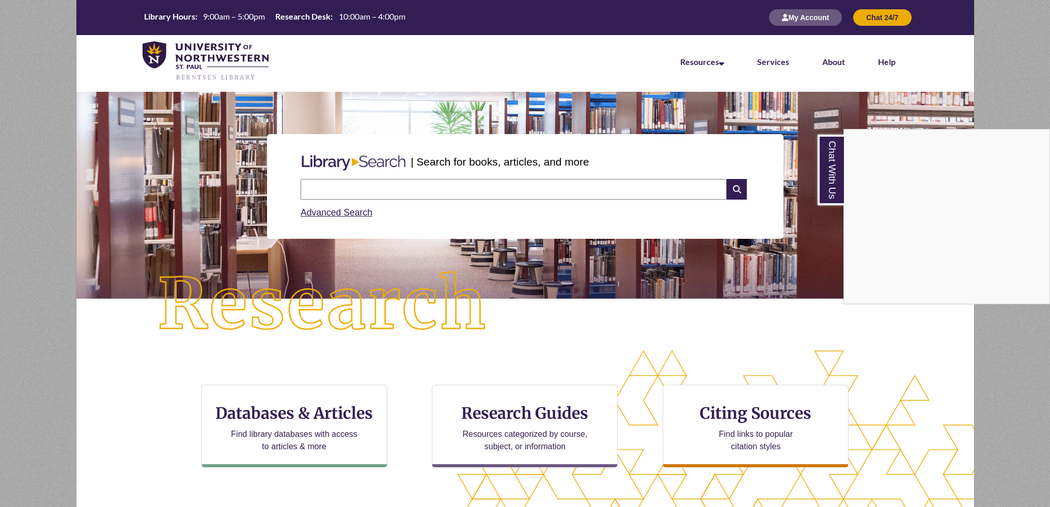 Image resolution: width=1050 pixels, height=507 pixels. I want to click on a: Resources, so click(702, 61).